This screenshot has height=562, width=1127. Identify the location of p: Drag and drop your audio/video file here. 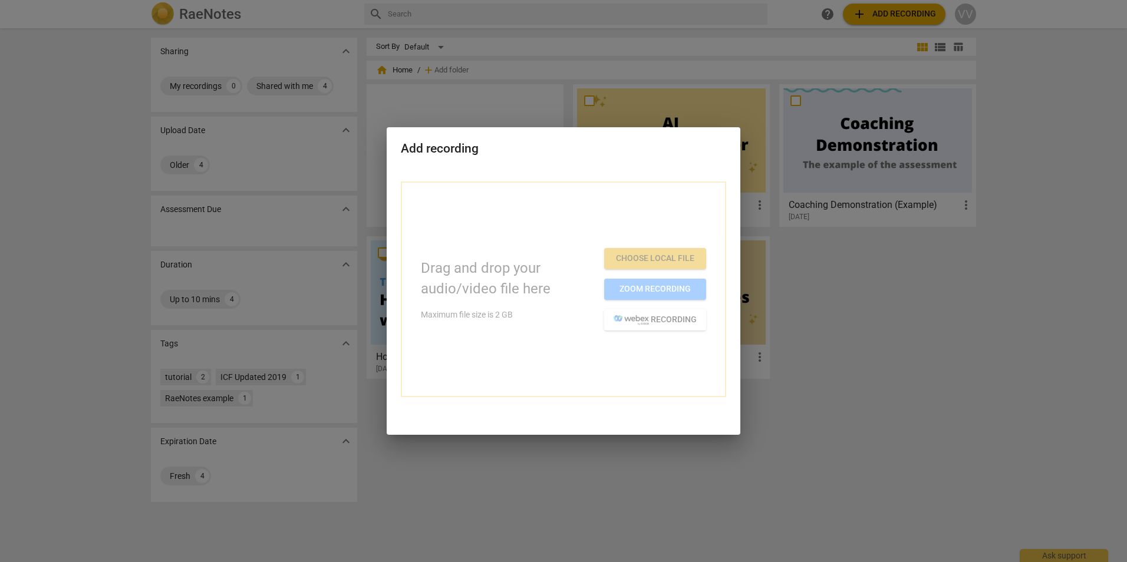
(507, 279).